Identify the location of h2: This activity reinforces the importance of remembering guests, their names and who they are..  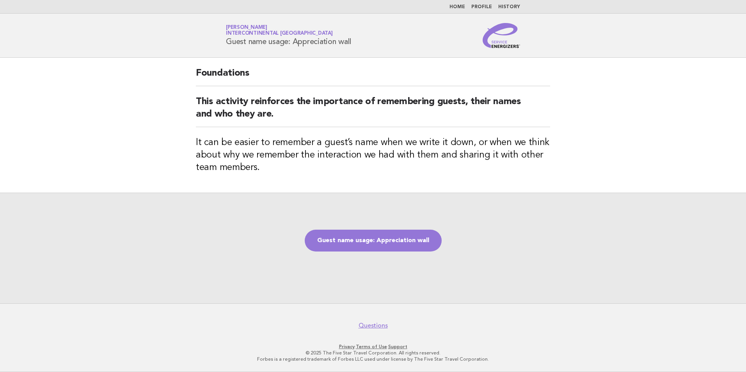
(373, 111).